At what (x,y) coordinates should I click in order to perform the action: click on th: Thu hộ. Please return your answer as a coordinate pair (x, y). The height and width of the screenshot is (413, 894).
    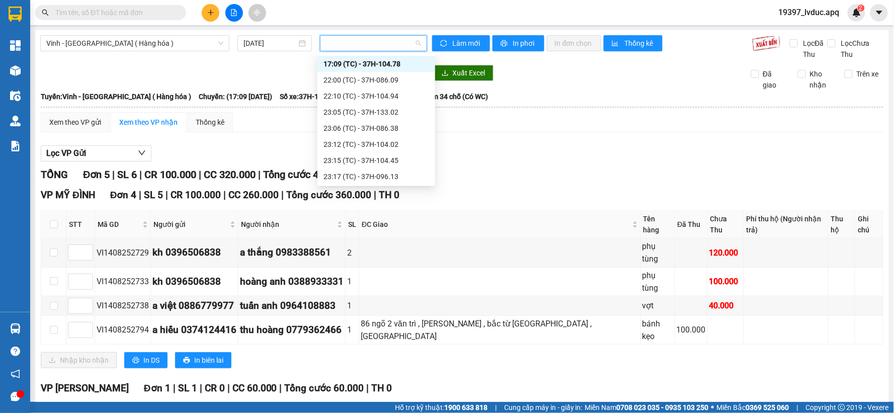
    Looking at the image, I should click on (842, 224).